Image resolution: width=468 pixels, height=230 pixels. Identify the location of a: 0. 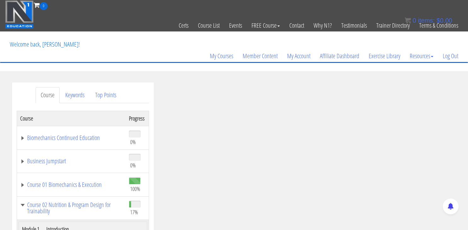
(41, 5).